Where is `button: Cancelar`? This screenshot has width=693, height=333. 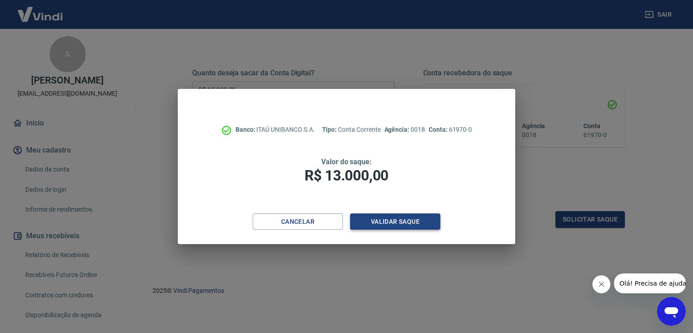 button: Cancelar is located at coordinates (298, 221).